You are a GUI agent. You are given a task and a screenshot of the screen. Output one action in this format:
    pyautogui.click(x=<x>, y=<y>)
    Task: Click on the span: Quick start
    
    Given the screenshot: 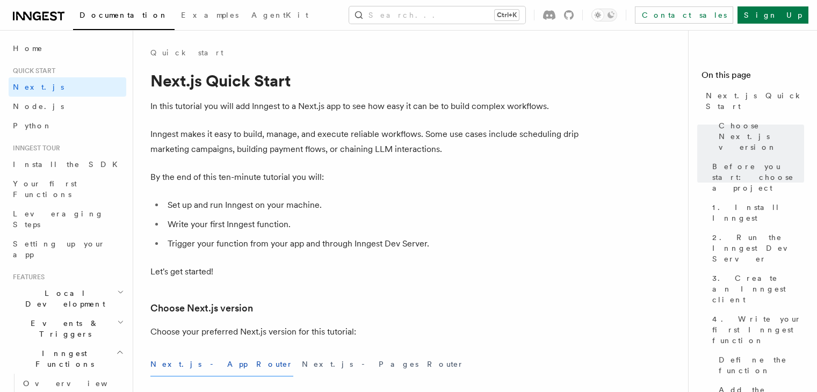 What is the action you would take?
    pyautogui.click(x=32, y=71)
    